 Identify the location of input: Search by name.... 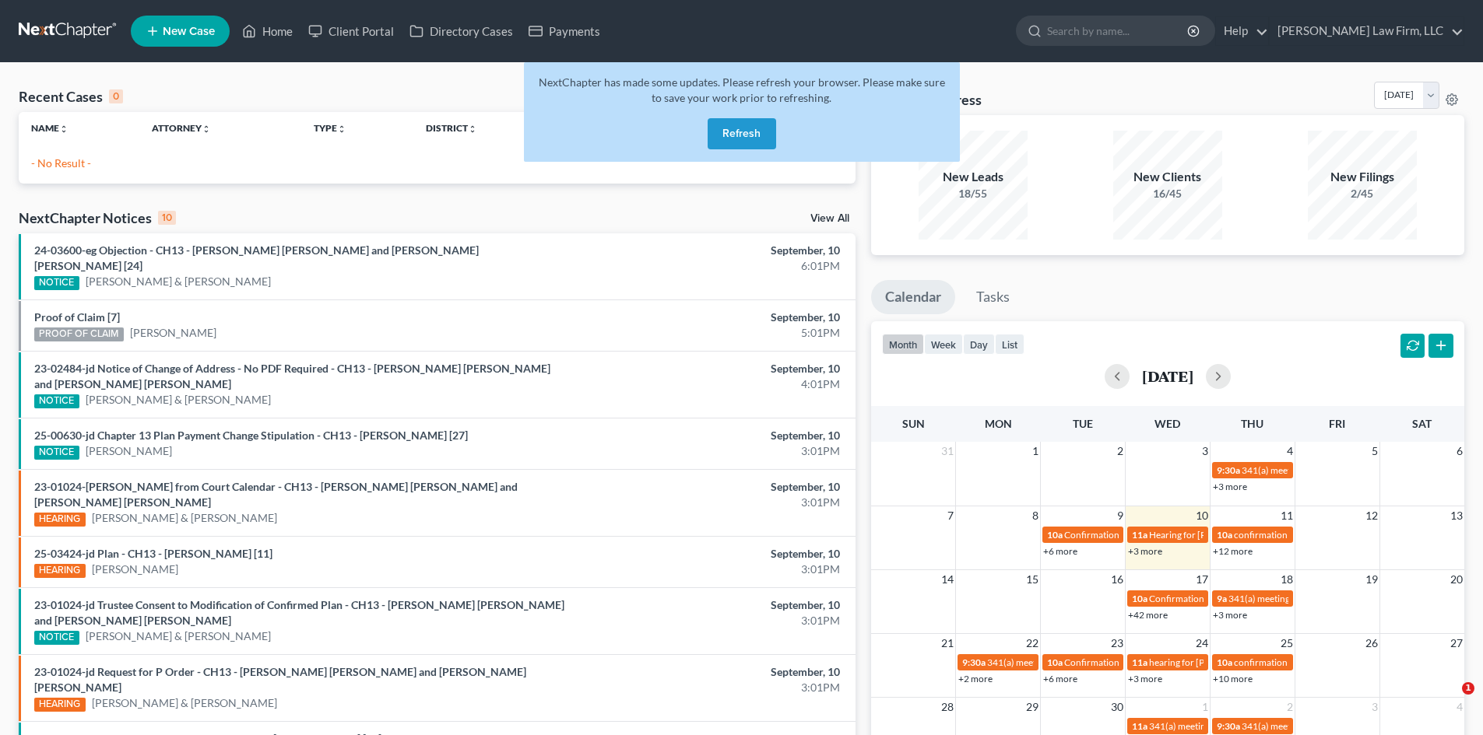
(1118, 30).